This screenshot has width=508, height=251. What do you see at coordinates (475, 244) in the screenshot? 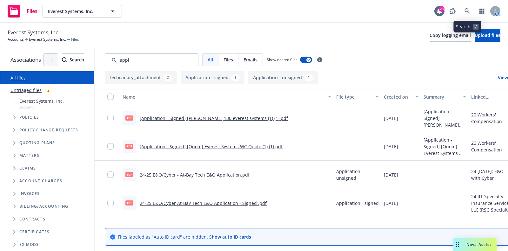
I see `button: Nova Assist` at bounding box center [475, 244].